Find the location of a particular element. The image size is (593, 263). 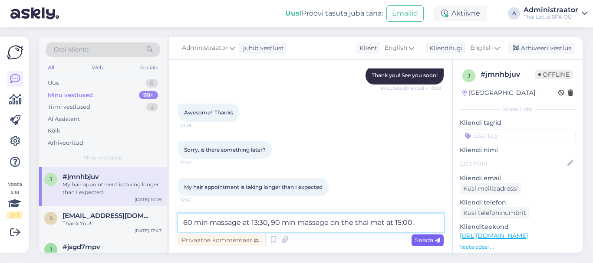

div: Arhiveeritud is located at coordinates (66, 143).